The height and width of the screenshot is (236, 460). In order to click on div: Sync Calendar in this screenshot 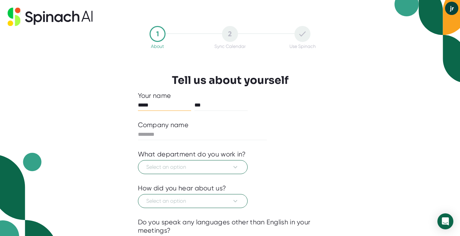, I will do `click(230, 46)`.